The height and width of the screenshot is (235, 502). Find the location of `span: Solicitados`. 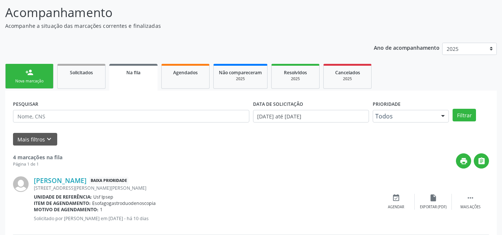

span: Solicitados is located at coordinates (81, 72).